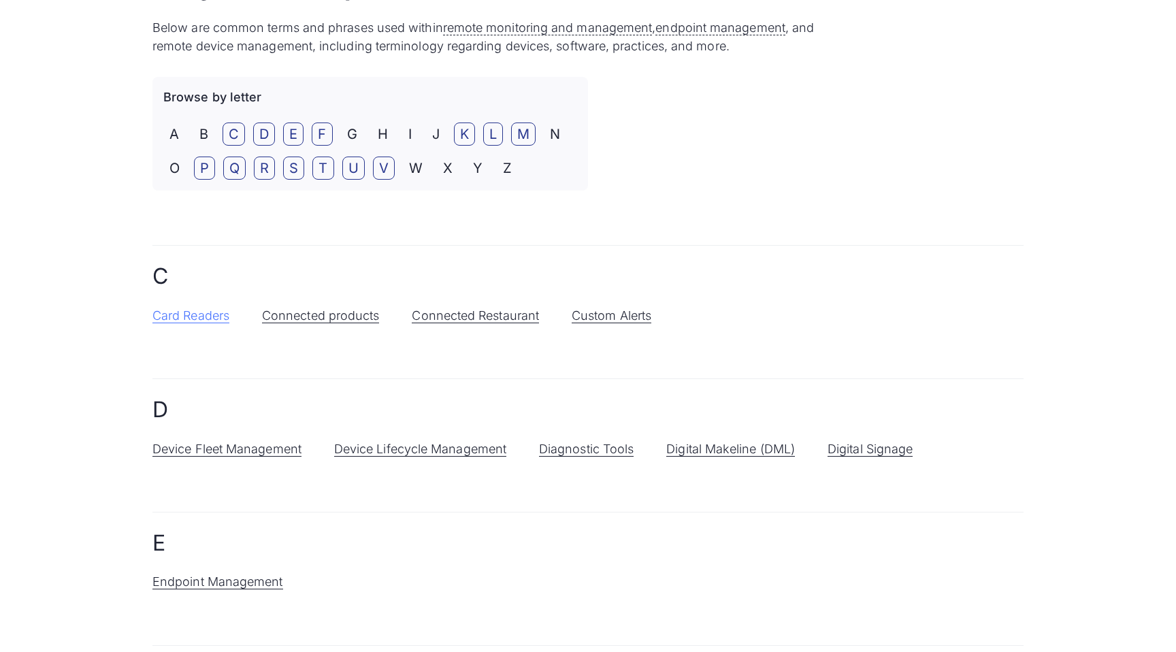  Describe the element at coordinates (586, 449) in the screenshot. I see `a: Diagnostic Tools` at that location.